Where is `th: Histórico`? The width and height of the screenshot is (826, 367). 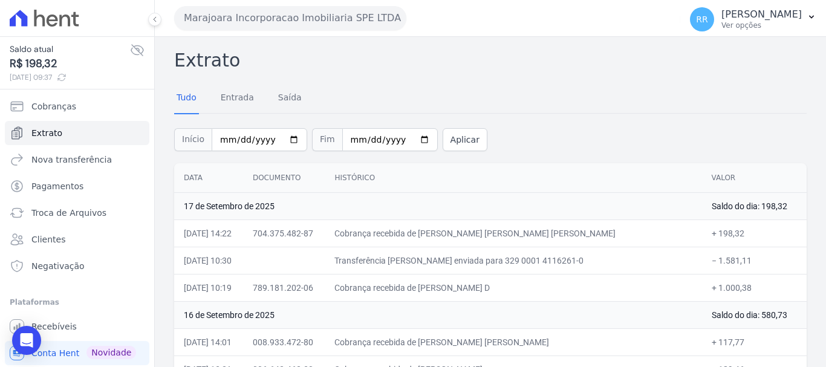
th: Histórico is located at coordinates (513, 178).